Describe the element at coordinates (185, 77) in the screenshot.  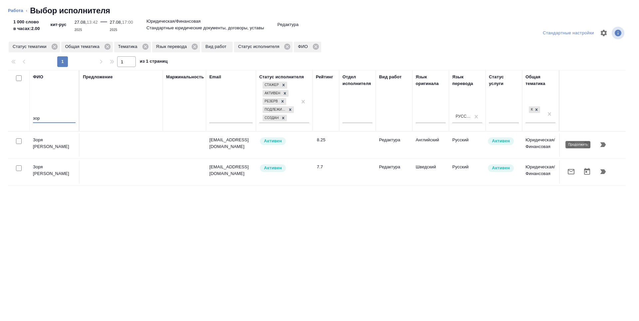
I see `div: Маржинальность` at that location.